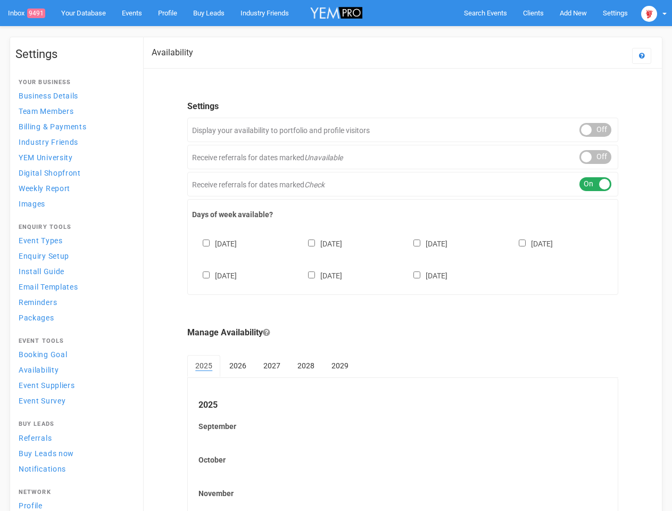 The image size is (672, 511). I want to click on a: Referrals, so click(74, 438).